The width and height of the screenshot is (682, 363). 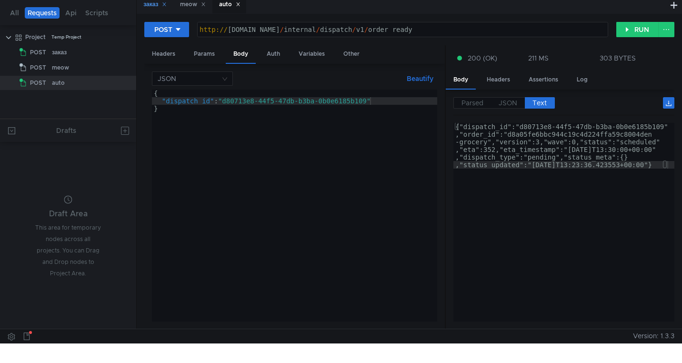 I want to click on span: JSON, so click(x=508, y=103).